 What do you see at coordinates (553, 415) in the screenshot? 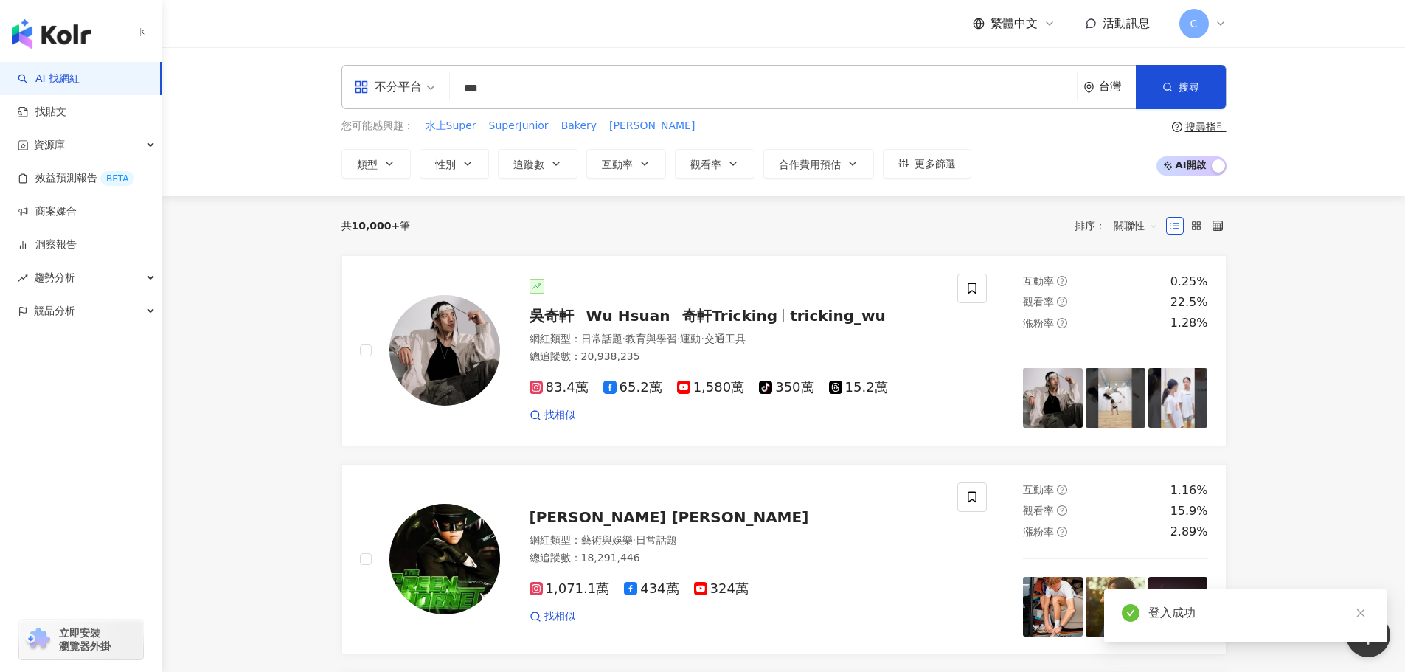
I see `a: 找相似` at bounding box center [553, 415].